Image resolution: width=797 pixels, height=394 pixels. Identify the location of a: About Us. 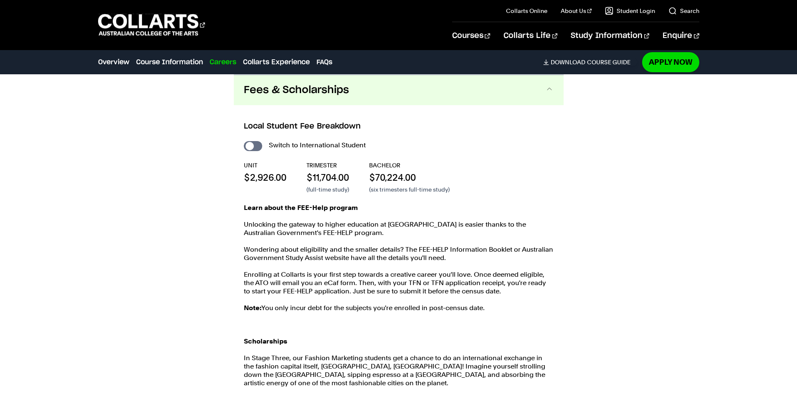
(576, 11).